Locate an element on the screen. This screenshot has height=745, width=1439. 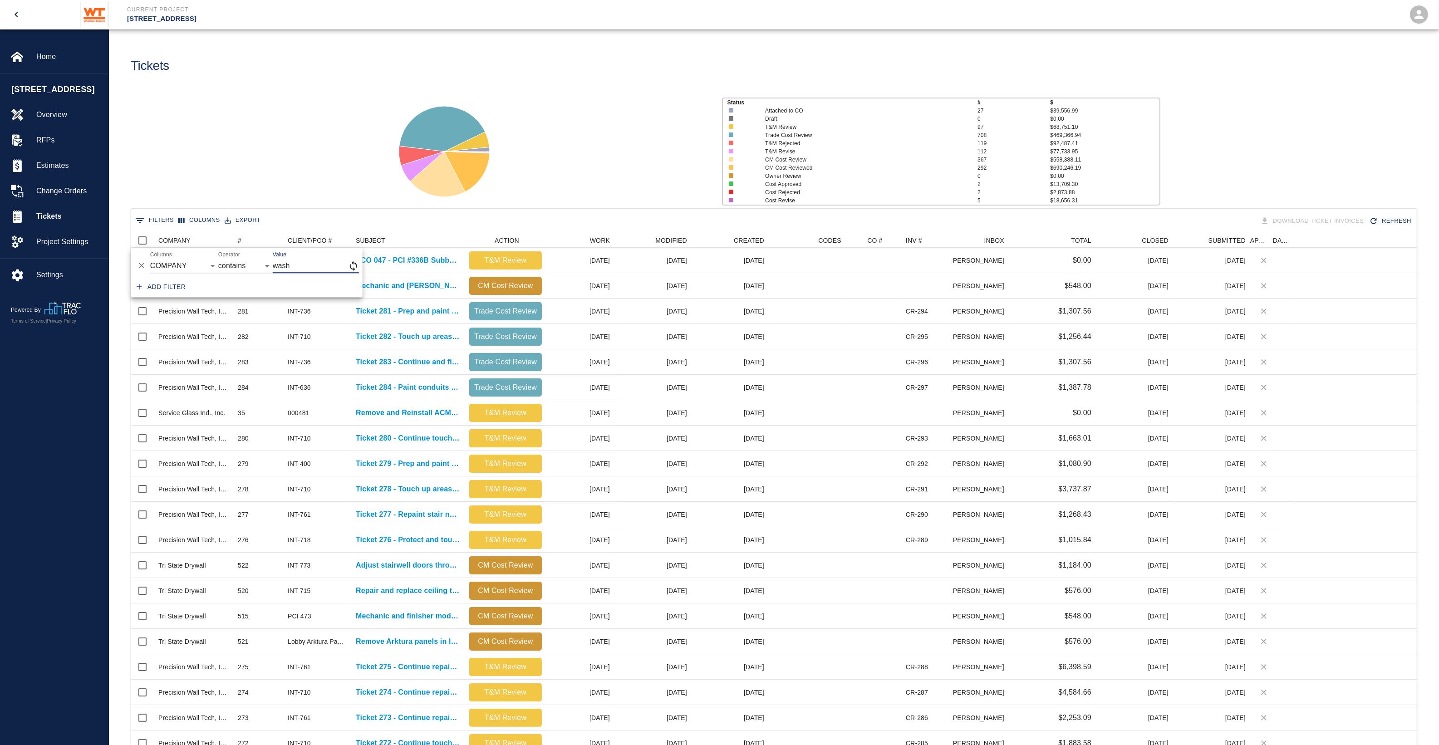
p: Current Project is located at coordinates (448, 10).